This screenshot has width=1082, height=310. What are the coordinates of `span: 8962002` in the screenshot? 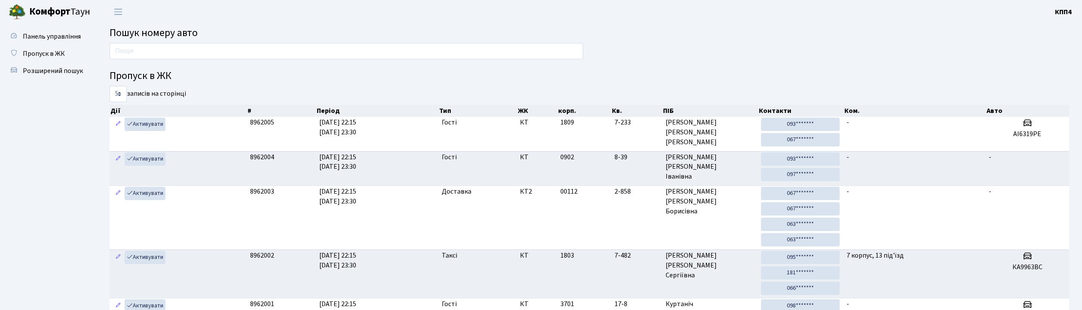 It's located at (262, 256).